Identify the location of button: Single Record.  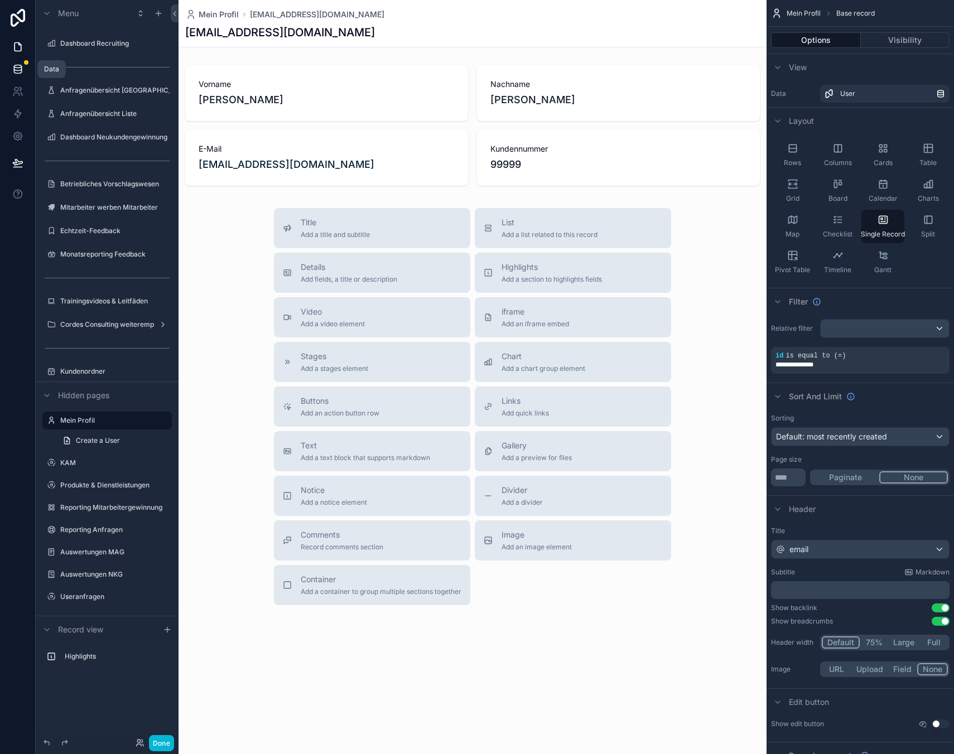
(883, 227).